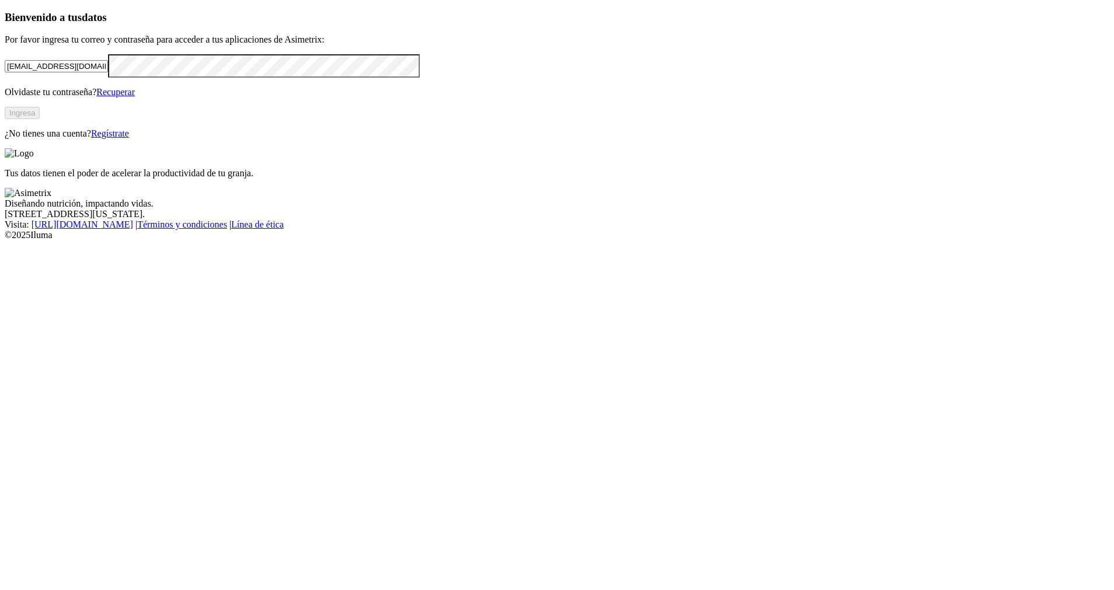 This screenshot has height=590, width=1114. Describe the element at coordinates (557, 40) in the screenshot. I see `p: Por favor ingresa tu correo y contraseña para acceder a tus aplicaciones de Asimetrix:` at that location.